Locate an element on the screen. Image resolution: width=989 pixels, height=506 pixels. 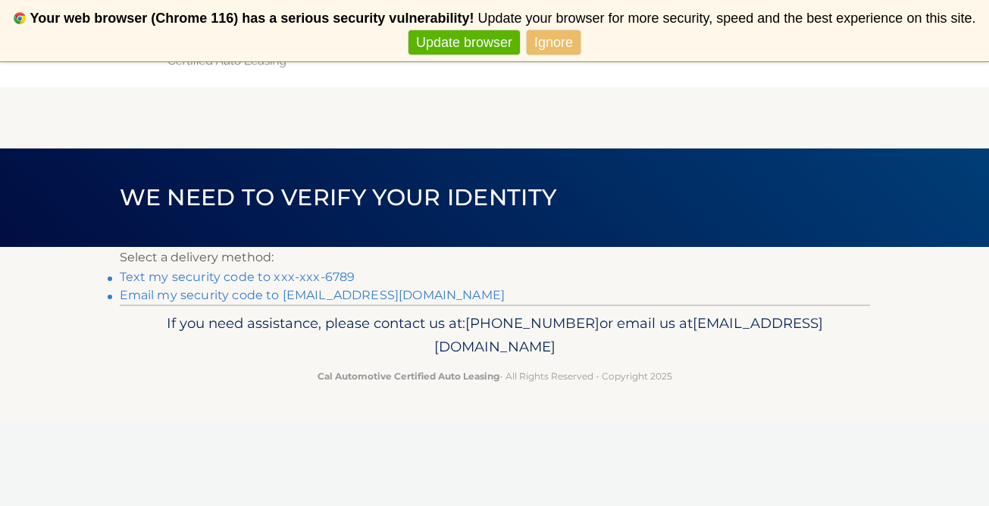
p: - All Rights Reserved - Copyright 2025 is located at coordinates (495, 376).